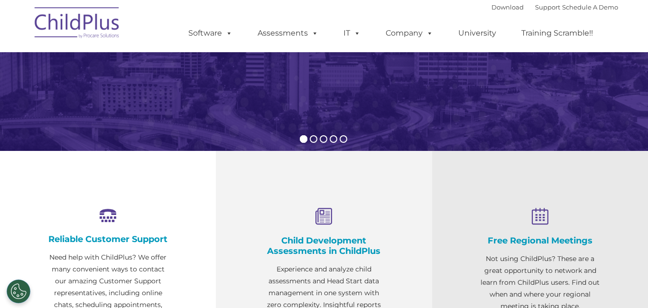 This screenshot has width=648, height=308. Describe the element at coordinates (210, 33) in the screenshot. I see `a: Software` at that location.